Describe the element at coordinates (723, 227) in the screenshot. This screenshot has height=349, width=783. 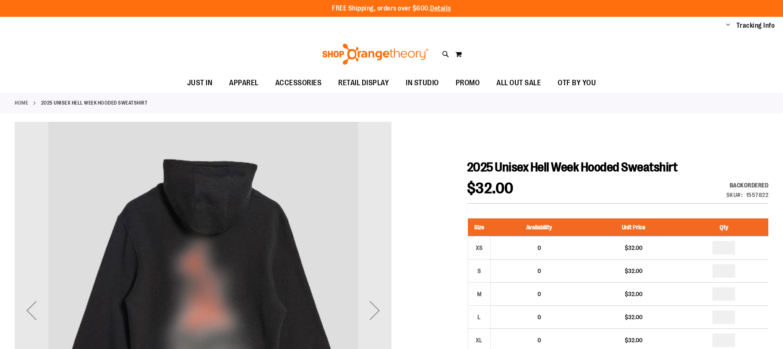
I see `th: Qty` at that location.